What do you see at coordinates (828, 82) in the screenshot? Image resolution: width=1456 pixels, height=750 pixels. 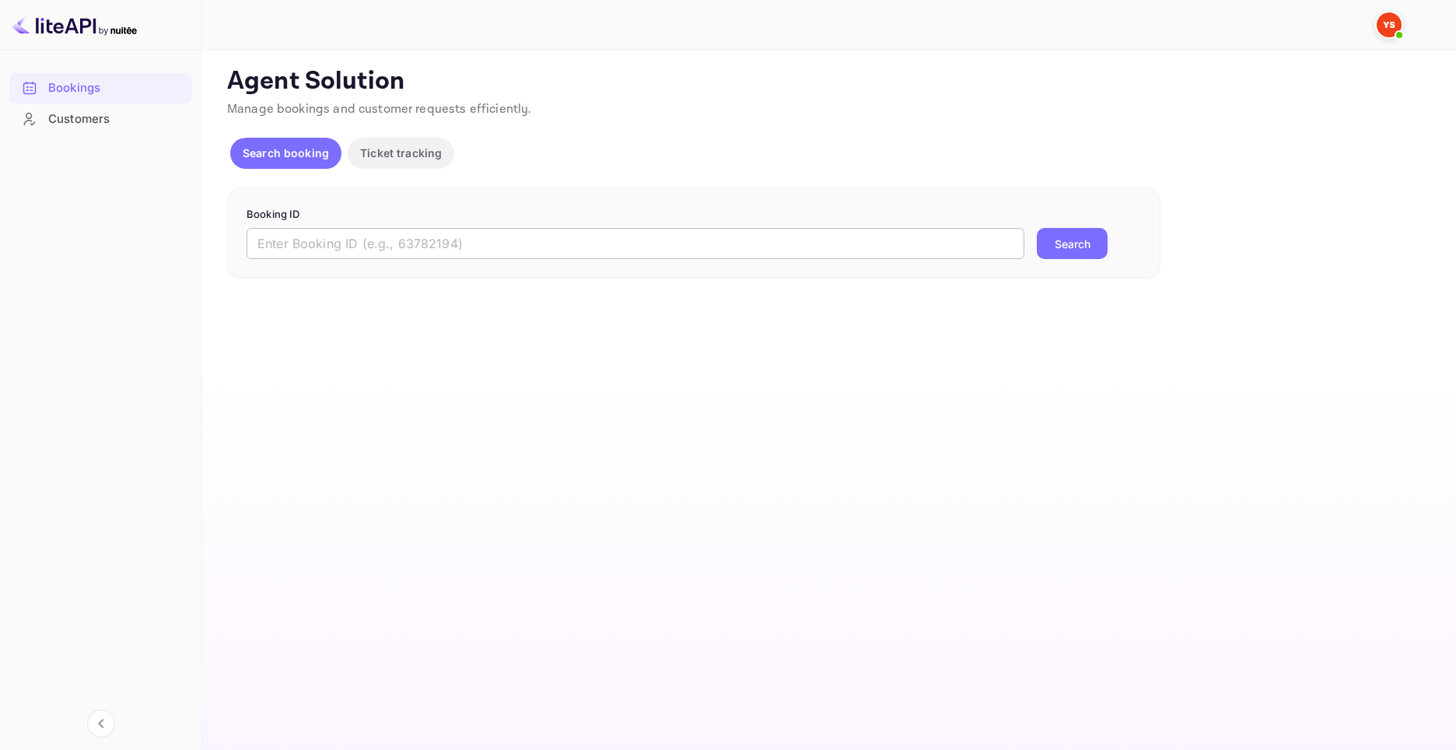 I see `p: Agent Solution` at bounding box center [828, 82].